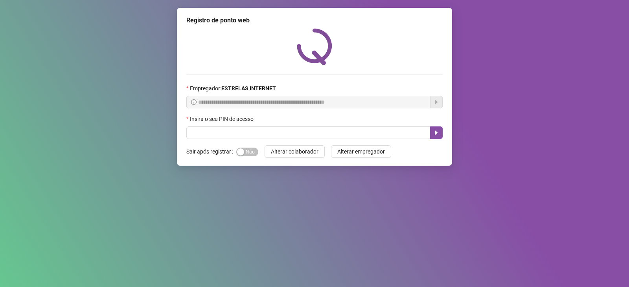 The height and width of the screenshot is (287, 629). What do you see at coordinates (361, 152) in the screenshot?
I see `button: Alterar empregador` at bounding box center [361, 152].